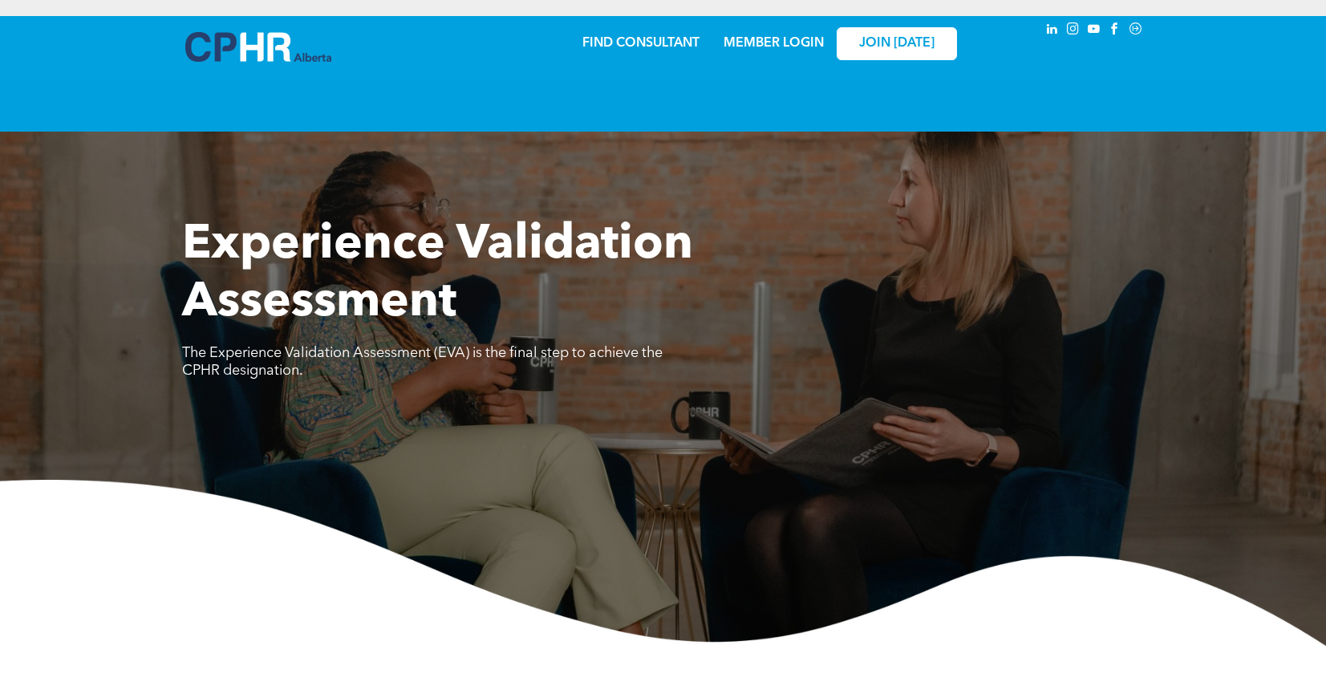 The height and width of the screenshot is (678, 1326). I want to click on a: FIND CONSULTANT, so click(641, 43).